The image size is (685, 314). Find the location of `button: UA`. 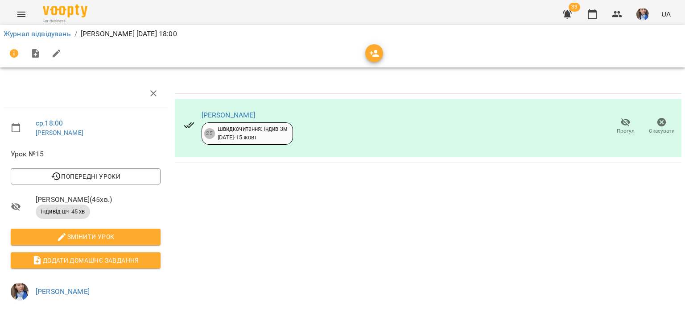

button: UA is located at coordinates (666, 14).